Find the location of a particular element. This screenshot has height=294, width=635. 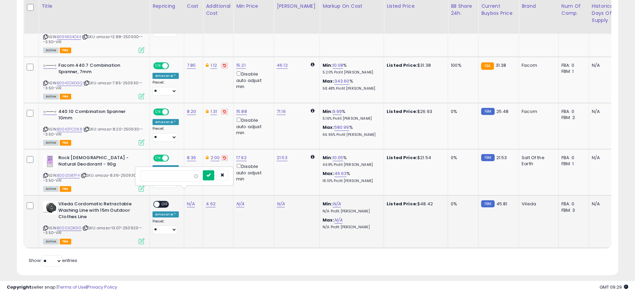

div: seller snap | | is located at coordinates (62, 287).